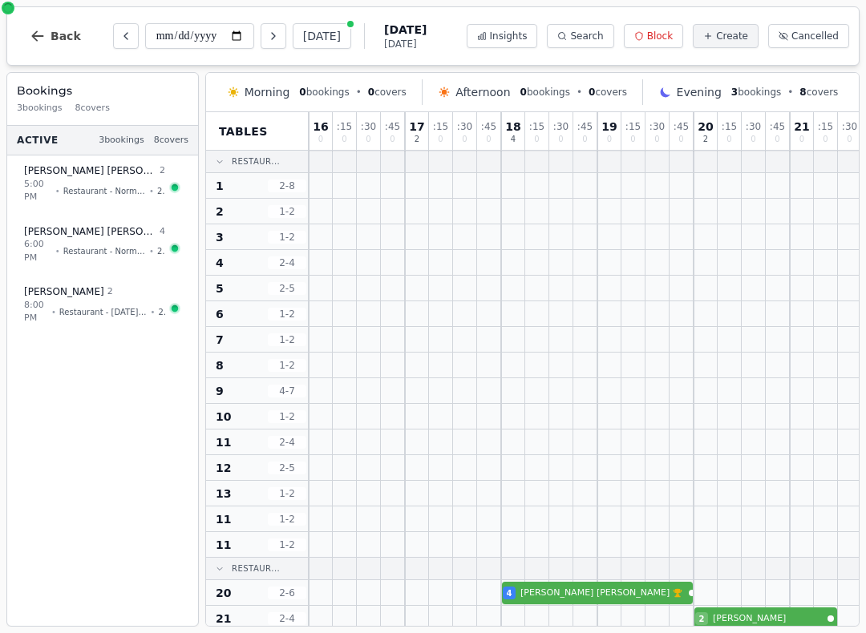 Image resolution: width=866 pixels, height=633 pixels. What do you see at coordinates (223, 593) in the screenshot?
I see `span: 20` at bounding box center [223, 593].